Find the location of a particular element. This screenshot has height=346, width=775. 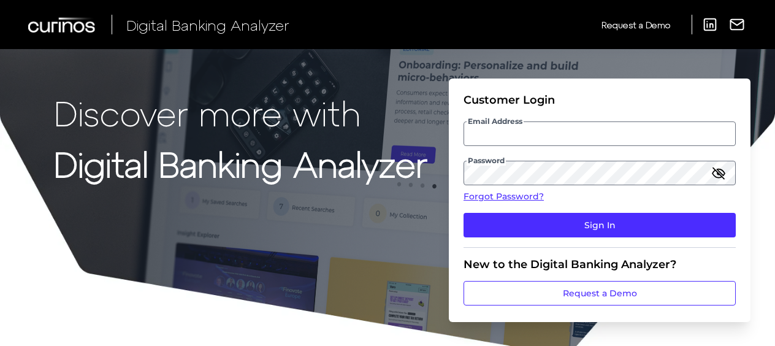

div: New to the Digital Banking Analyzer? is located at coordinates (600, 264).